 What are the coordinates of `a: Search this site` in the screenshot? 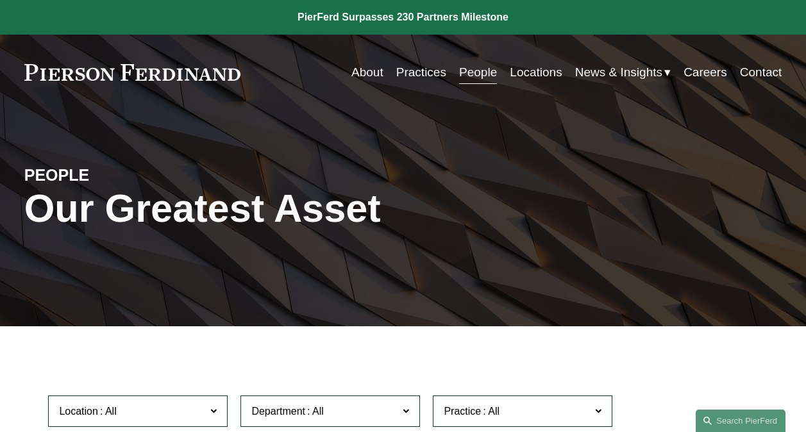 It's located at (740, 421).